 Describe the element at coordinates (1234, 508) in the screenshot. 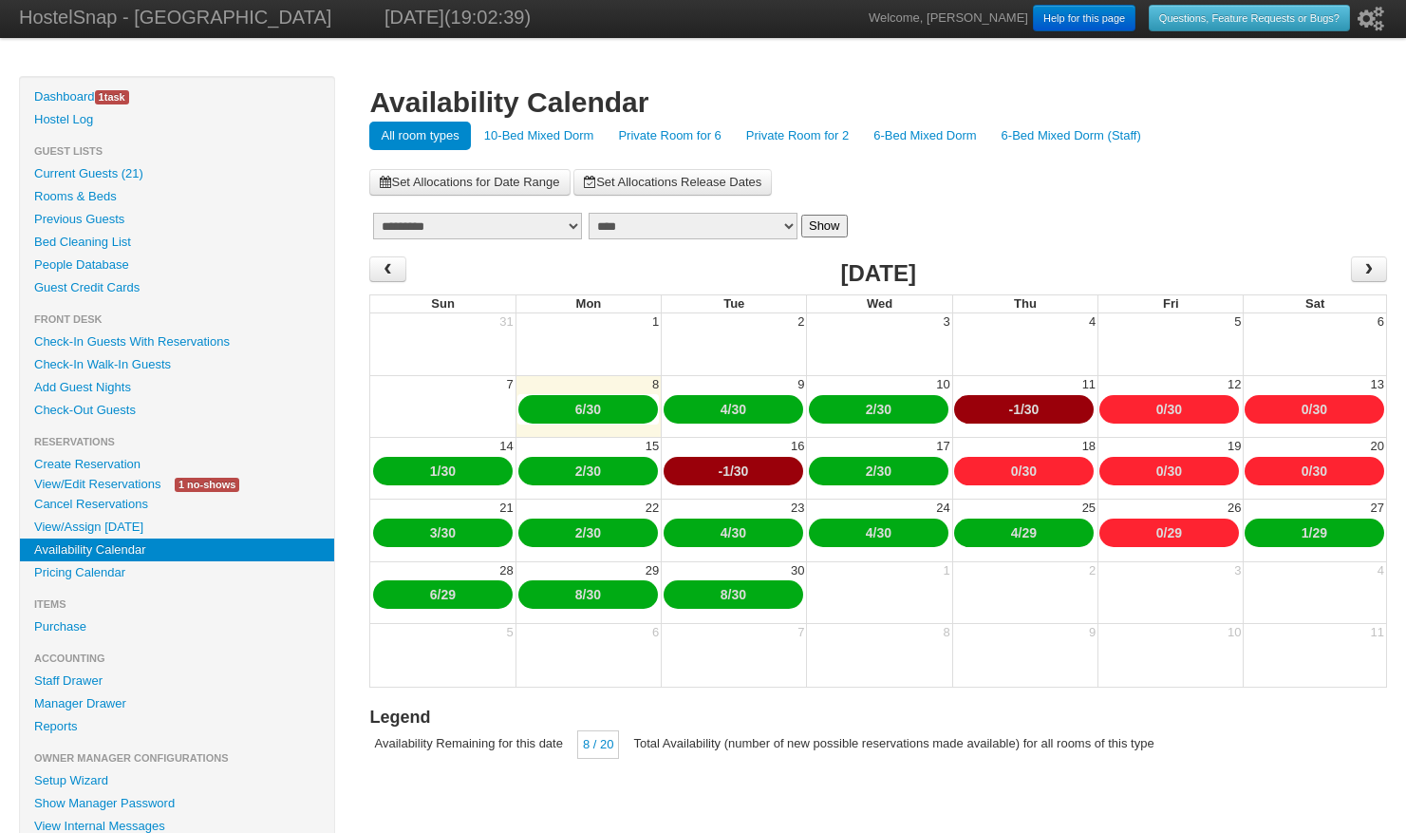

I see `div: 26` at that location.